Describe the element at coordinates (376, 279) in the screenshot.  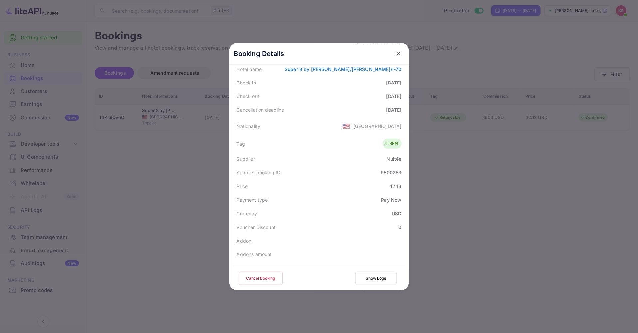
I see `button: Show Logs` at that location.